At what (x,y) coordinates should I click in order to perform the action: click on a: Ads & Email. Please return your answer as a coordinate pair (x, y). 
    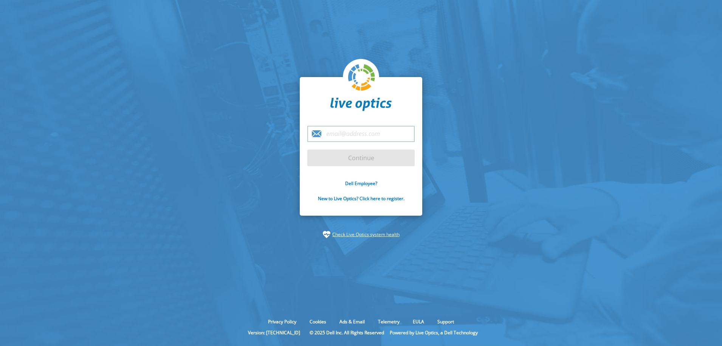
    Looking at the image, I should click on (352, 322).